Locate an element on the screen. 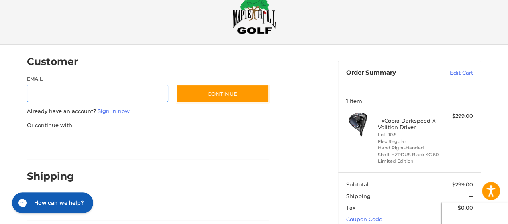 This screenshot has height=224, width=508. span: Tax is located at coordinates (350, 208).